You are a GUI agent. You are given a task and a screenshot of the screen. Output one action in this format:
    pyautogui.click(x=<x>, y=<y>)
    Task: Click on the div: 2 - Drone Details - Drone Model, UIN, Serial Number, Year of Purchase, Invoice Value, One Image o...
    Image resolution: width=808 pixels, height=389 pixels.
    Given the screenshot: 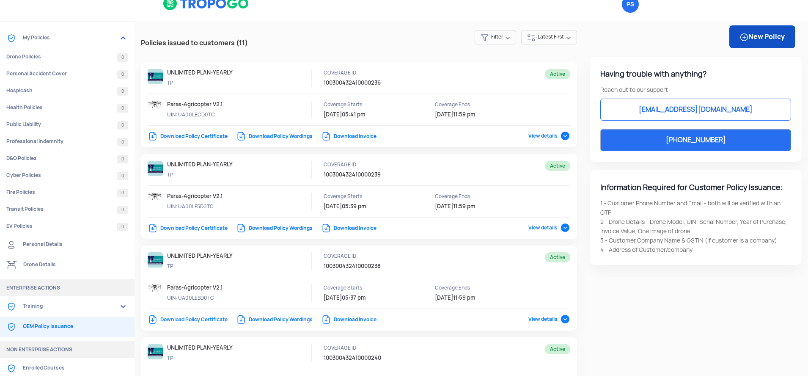 What is the action you would take?
    pyautogui.click(x=696, y=226)
    